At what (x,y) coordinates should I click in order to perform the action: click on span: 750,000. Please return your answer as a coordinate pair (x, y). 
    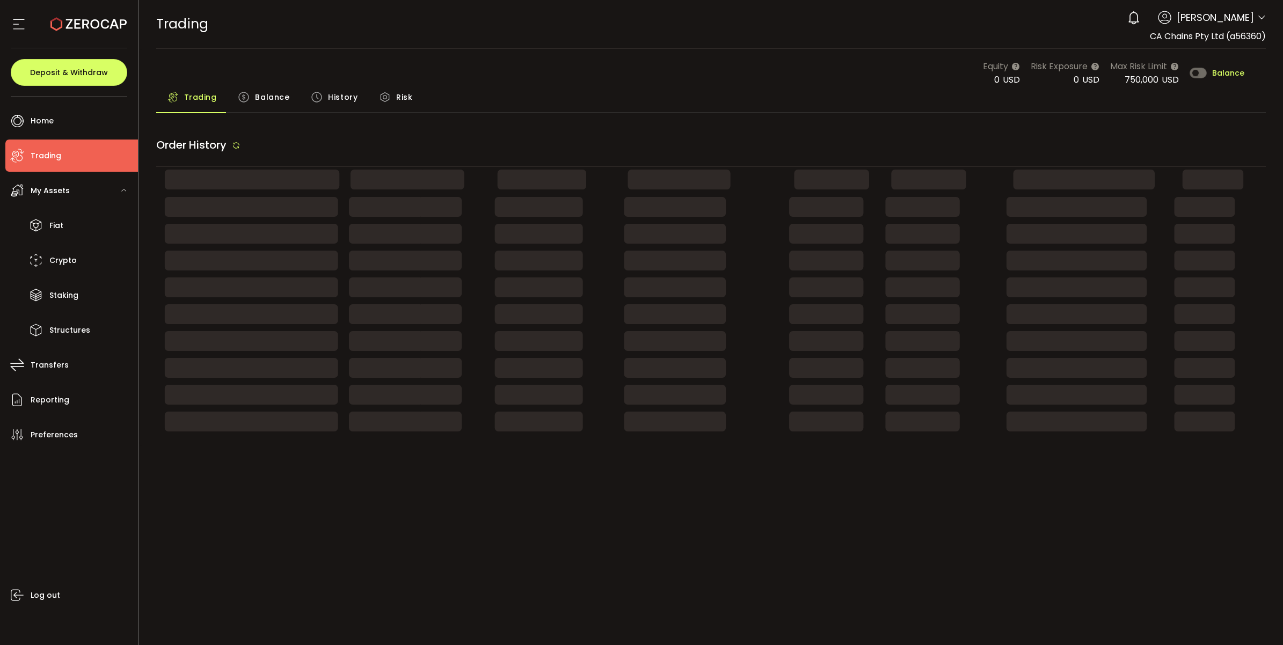
    Looking at the image, I should click on (1141, 79).